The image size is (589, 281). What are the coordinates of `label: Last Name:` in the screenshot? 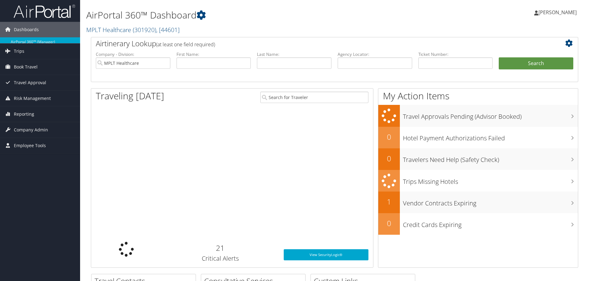 It's located at (294, 54).